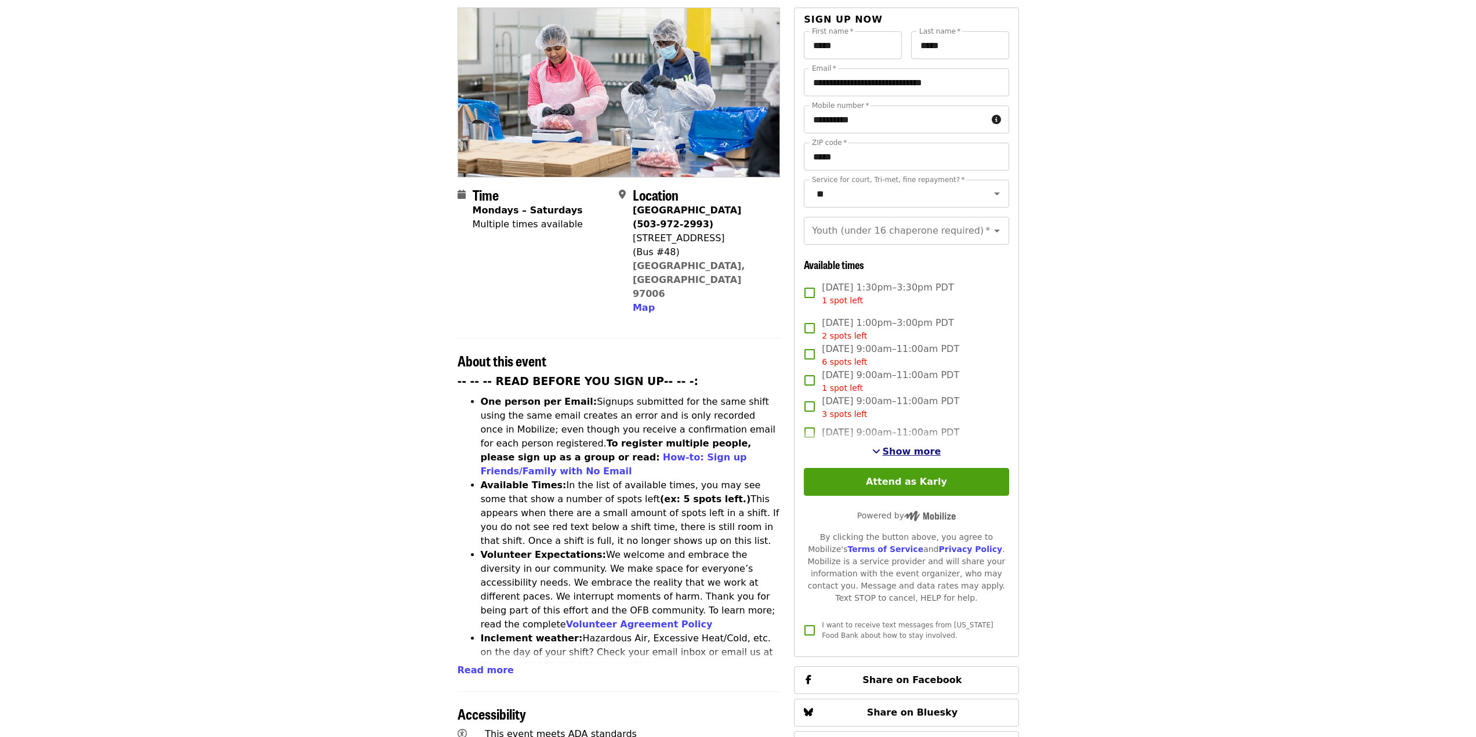  I want to click on span: Show more, so click(912, 451).